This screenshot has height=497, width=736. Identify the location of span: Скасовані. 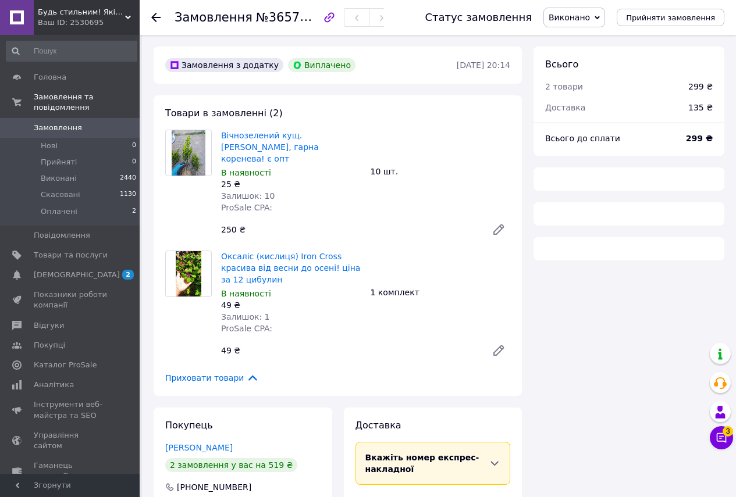
(61, 195).